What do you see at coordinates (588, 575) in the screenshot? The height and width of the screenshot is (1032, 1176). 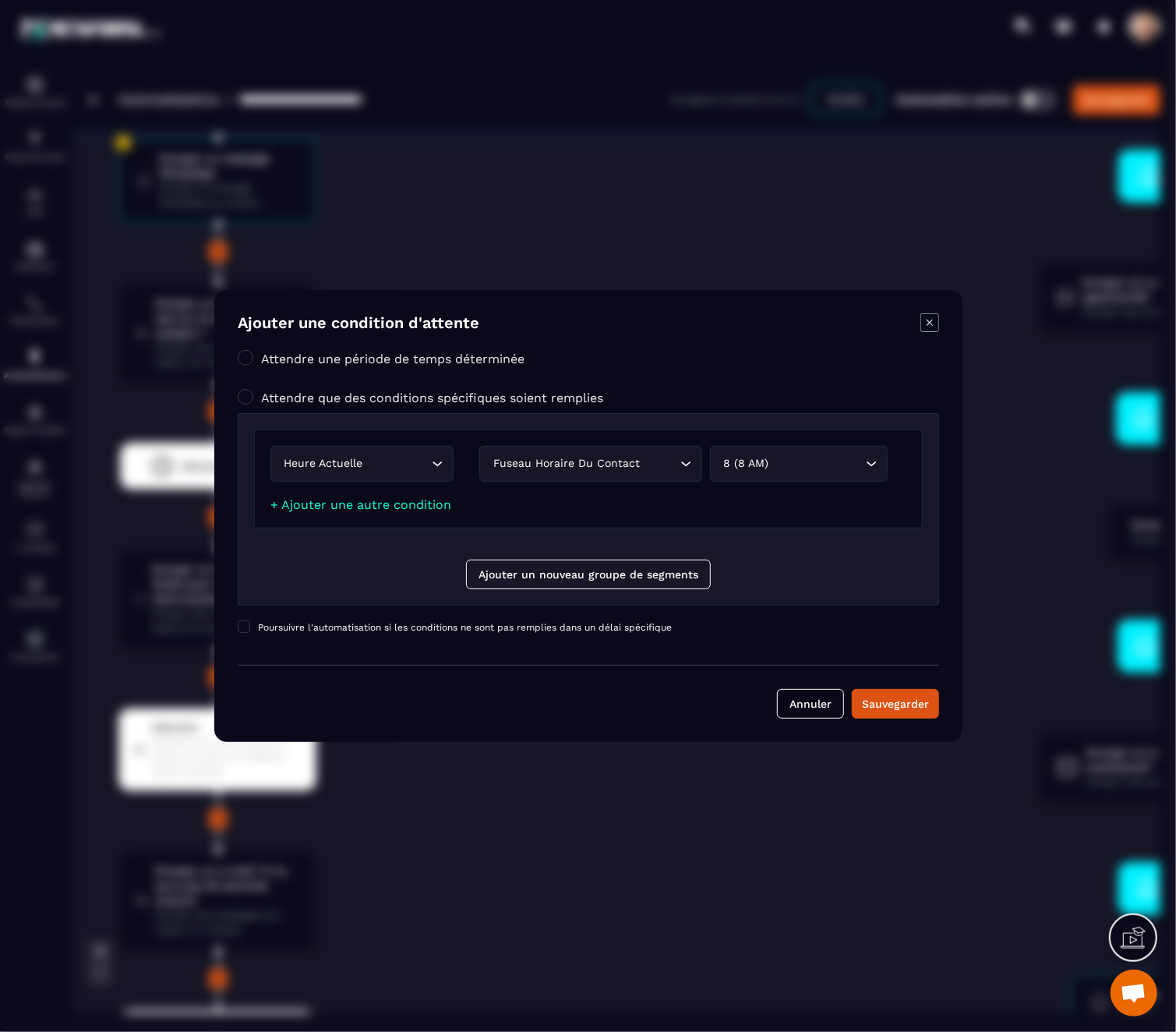 I see `button: Ajouter un nouveau groupe de segments` at bounding box center [588, 575].